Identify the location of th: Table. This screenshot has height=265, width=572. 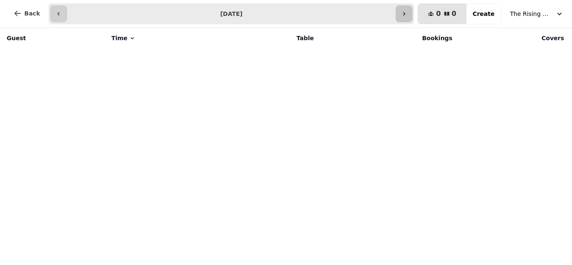
(272, 38).